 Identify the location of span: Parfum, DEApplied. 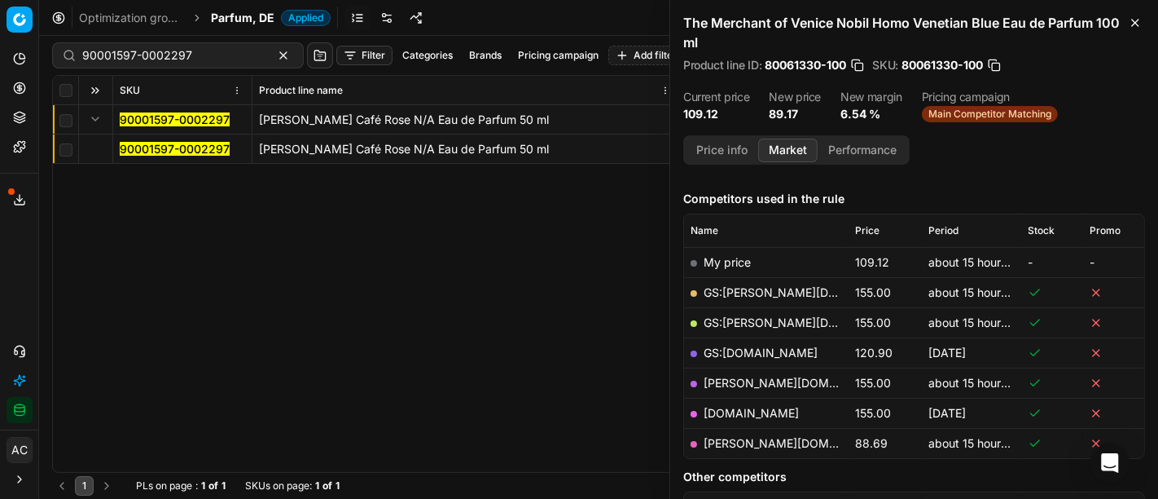
(270, 18).